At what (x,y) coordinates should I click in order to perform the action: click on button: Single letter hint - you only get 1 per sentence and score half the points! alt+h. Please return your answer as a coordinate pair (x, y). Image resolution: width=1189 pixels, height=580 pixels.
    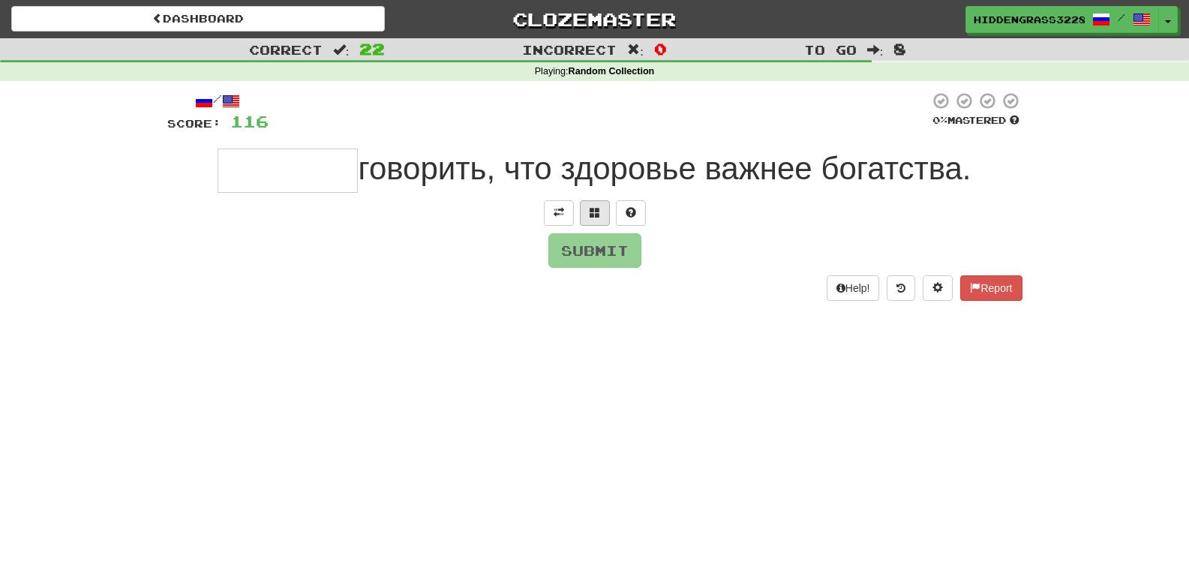
    Looking at the image, I should click on (631, 213).